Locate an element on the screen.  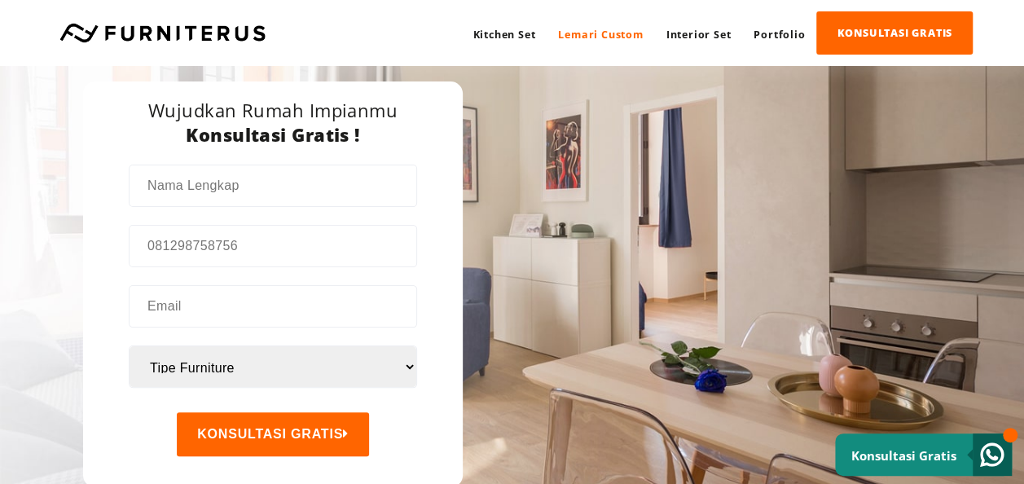
input: 081298758756 is located at coordinates (273, 246).